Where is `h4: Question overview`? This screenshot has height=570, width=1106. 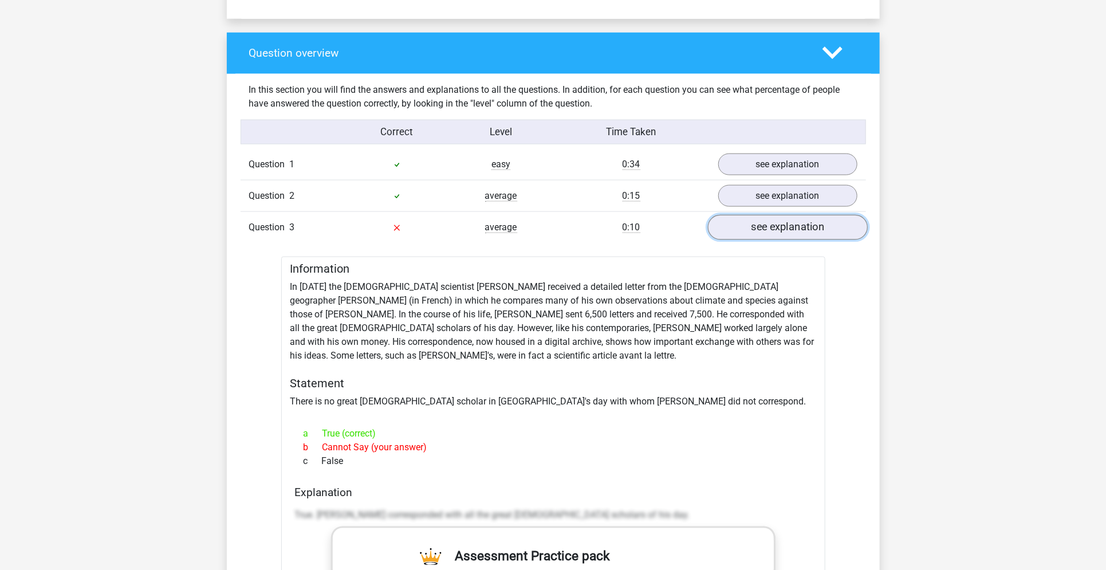
h4: Question overview is located at coordinates (527, 53).